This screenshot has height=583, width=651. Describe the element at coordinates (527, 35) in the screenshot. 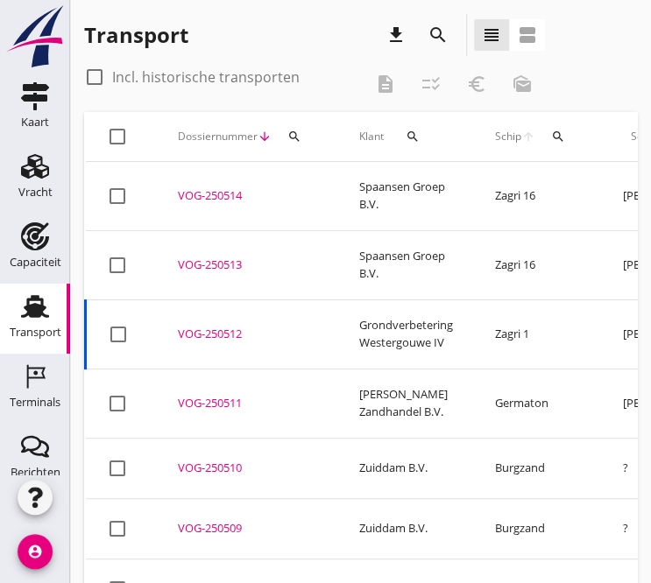

I see `i: view_agenda` at that location.